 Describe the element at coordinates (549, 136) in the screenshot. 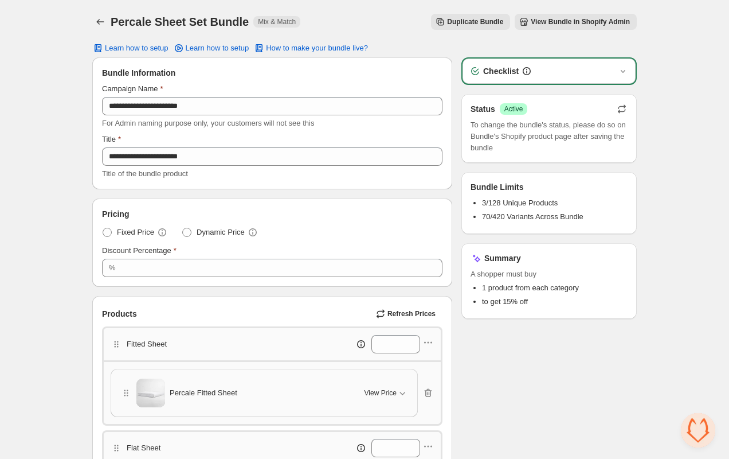

I see `span: To change the bundle's status, please do so on Bundle's Shopify product page after saving the bundle` at that location.